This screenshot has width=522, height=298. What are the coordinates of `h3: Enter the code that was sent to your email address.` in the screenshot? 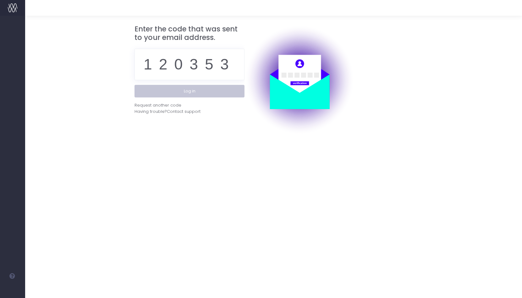 It's located at (189, 33).